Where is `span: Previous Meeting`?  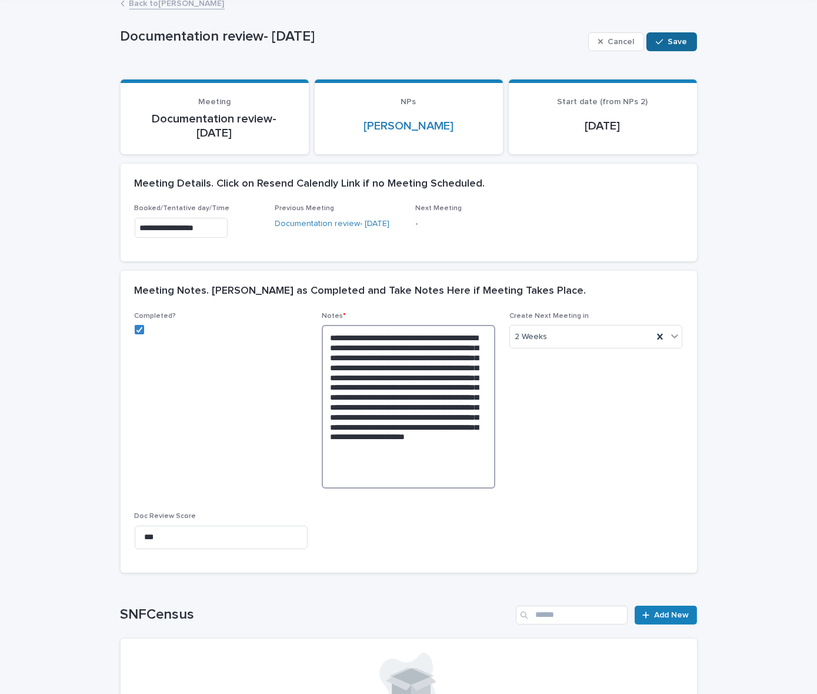 span: Previous Meeting is located at coordinates (305, 208).